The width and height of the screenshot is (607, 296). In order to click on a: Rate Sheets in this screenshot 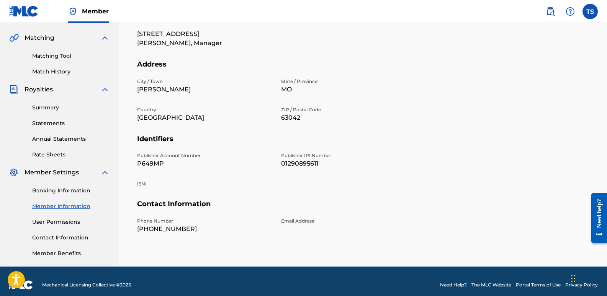, I will do `click(71, 155)`.